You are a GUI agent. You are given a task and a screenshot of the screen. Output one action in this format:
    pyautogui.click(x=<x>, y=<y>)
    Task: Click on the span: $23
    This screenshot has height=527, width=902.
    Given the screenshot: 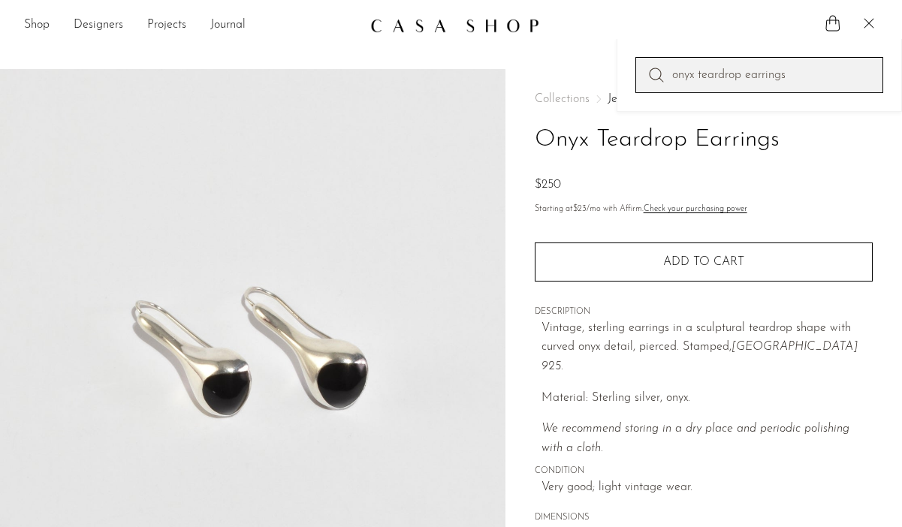 What is the action you would take?
    pyautogui.click(x=579, y=209)
    